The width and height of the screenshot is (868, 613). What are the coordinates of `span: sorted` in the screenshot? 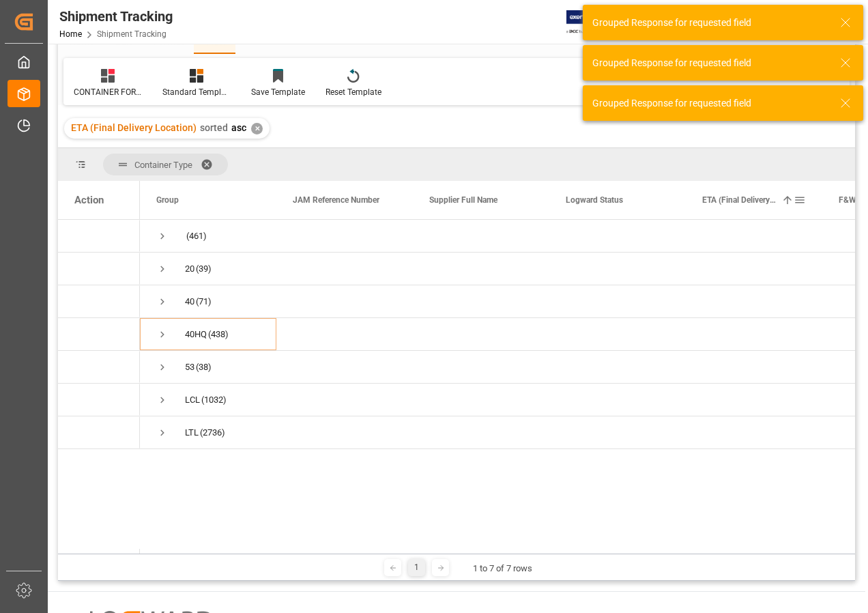 It's located at (214, 128).